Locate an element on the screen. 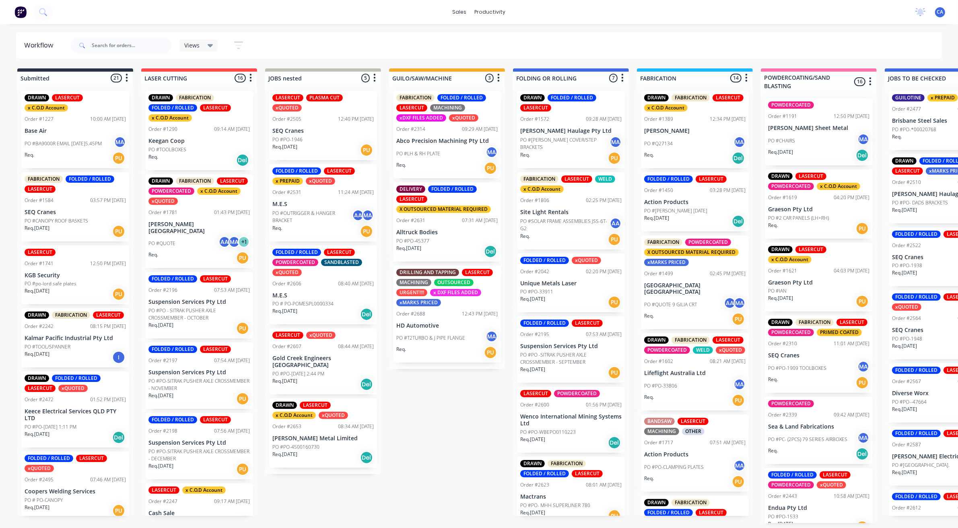 The width and height of the screenshot is (958, 528). div: PLASMA CUT is located at coordinates (324, 98).